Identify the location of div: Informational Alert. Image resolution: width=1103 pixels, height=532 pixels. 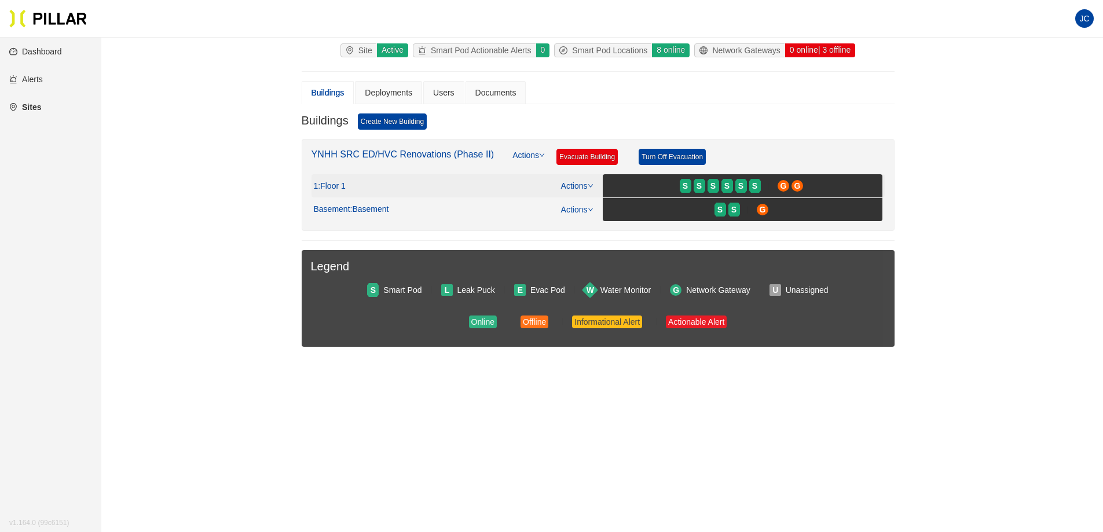
(607, 322).